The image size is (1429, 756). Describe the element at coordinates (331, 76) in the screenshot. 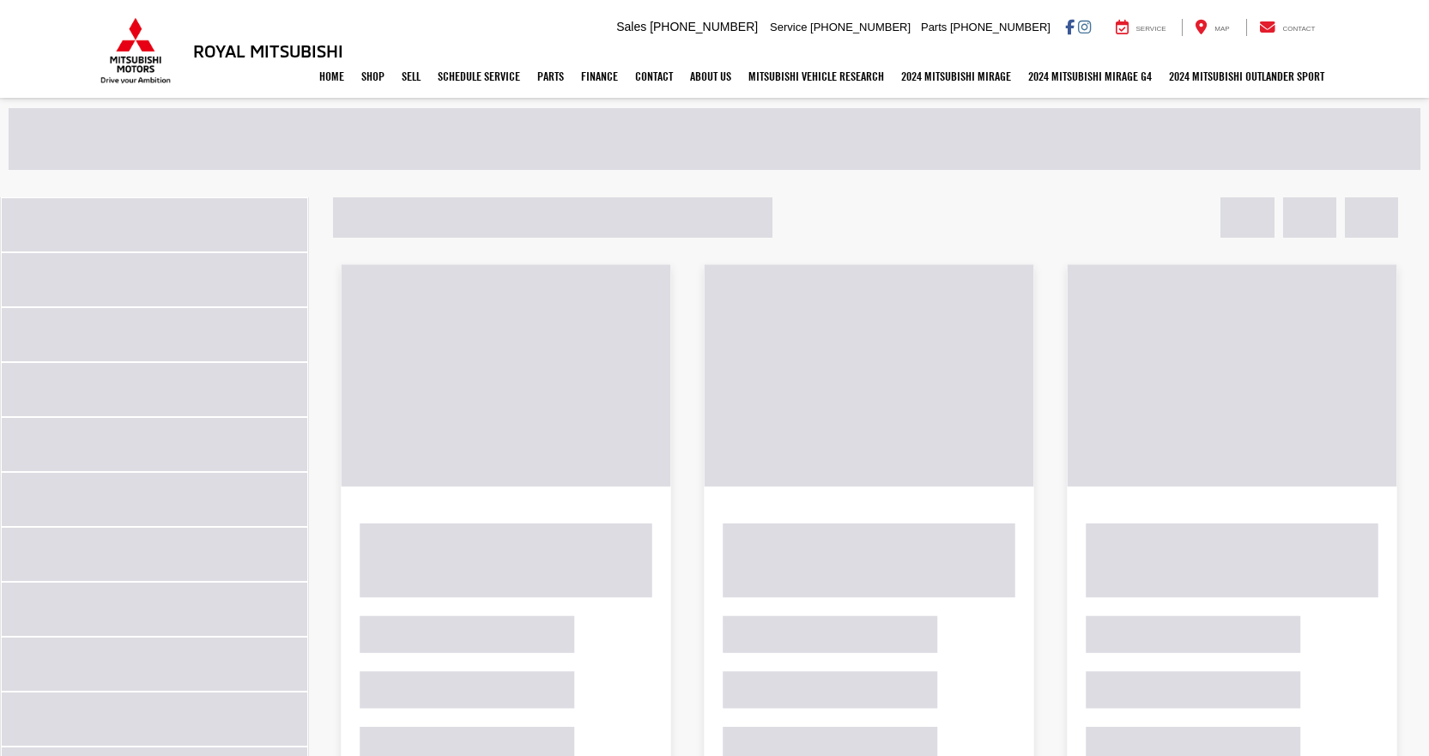

I see `a: Home` at that location.